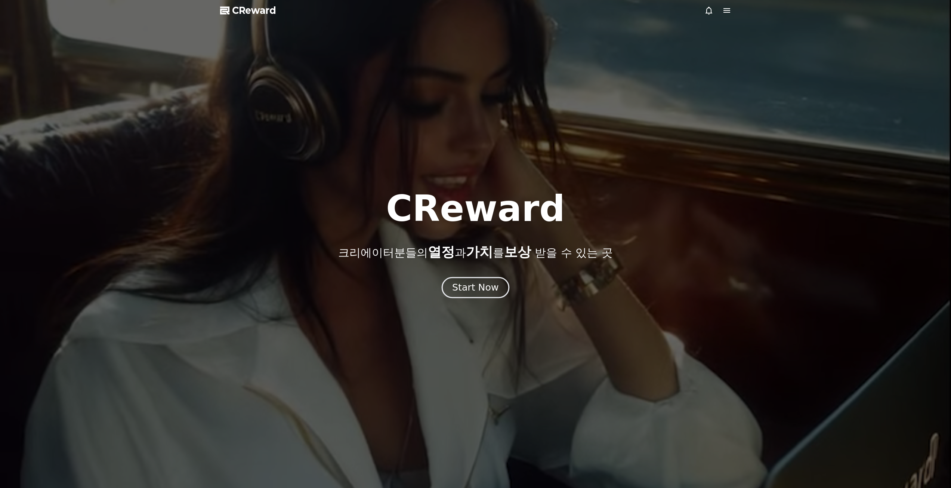  I want to click on a: Start Now, so click(475, 288).